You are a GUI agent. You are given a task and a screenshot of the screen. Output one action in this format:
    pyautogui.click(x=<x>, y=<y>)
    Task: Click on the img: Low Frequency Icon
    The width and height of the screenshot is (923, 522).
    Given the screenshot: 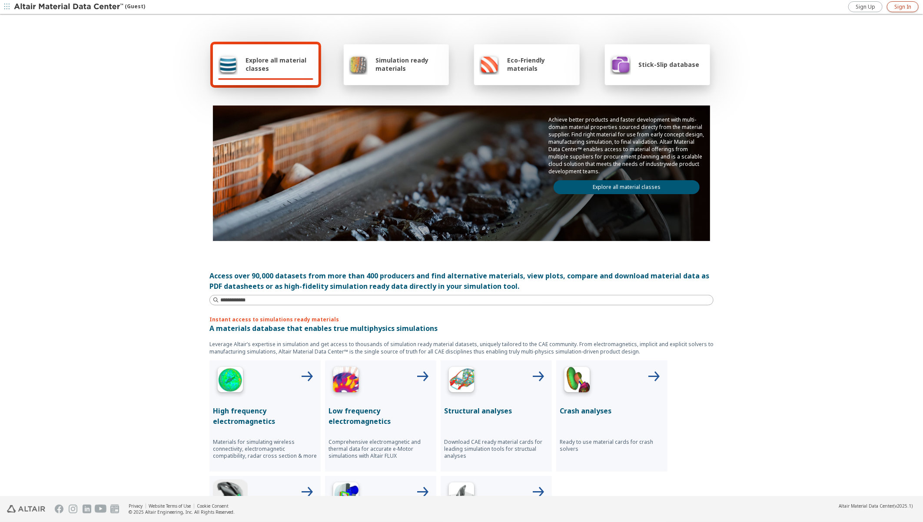 What is the action you would take?
    pyautogui.click(x=346, y=381)
    